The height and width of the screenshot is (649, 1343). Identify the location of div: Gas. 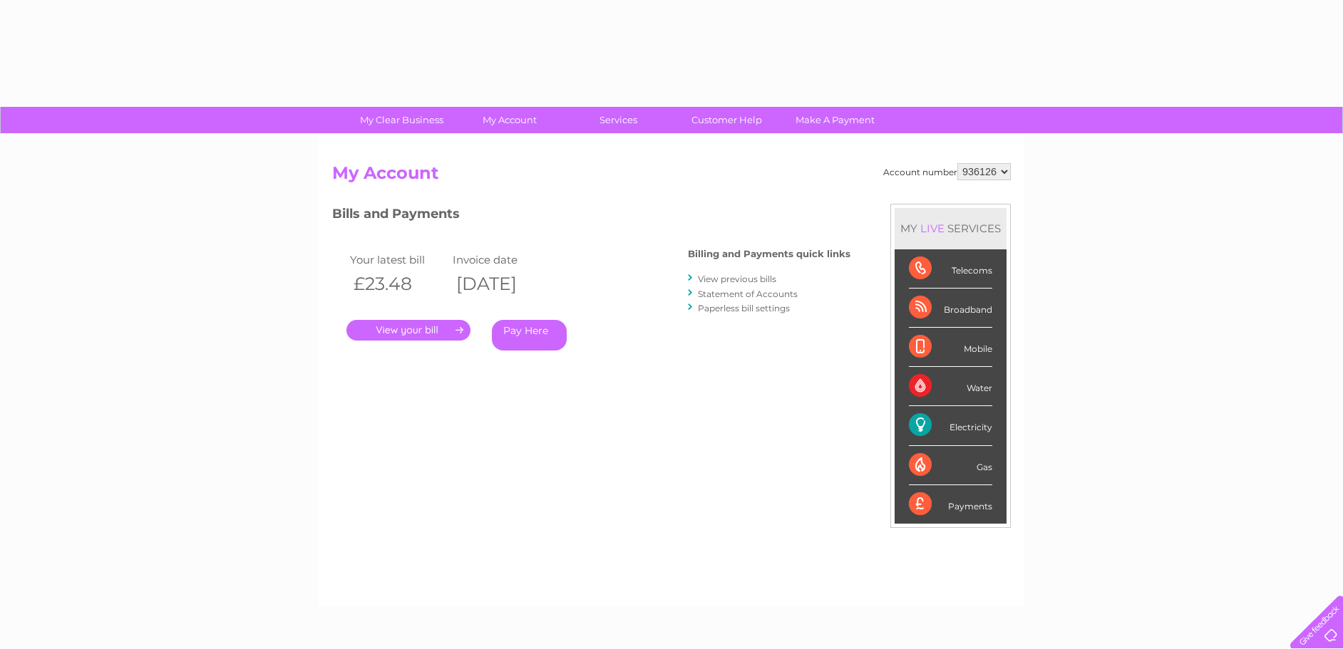
(950, 465).